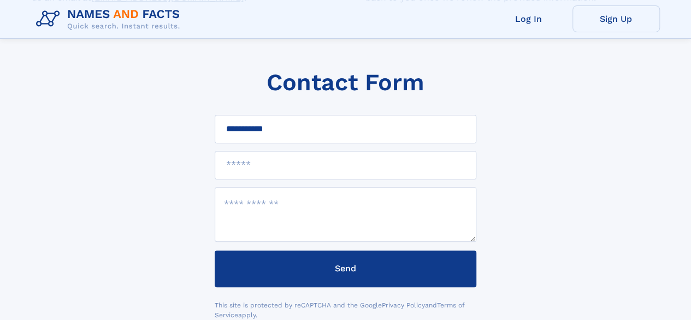 The width and height of the screenshot is (691, 320). I want to click on a: Sign Up, so click(616, 19).